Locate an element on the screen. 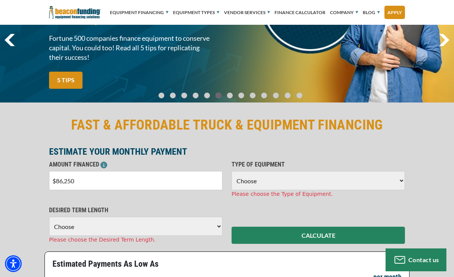 The image size is (454, 277). a: Go To Slide 7 is located at coordinates (242, 95).